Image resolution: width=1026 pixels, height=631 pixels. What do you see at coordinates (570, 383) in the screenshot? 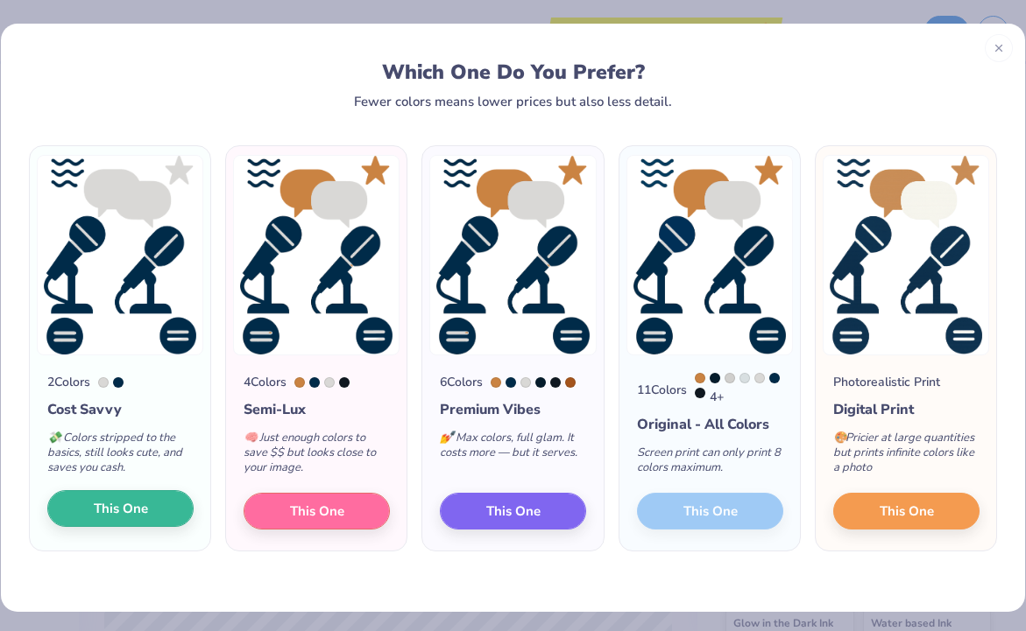
I see `div: 160 C` at bounding box center [570, 383].